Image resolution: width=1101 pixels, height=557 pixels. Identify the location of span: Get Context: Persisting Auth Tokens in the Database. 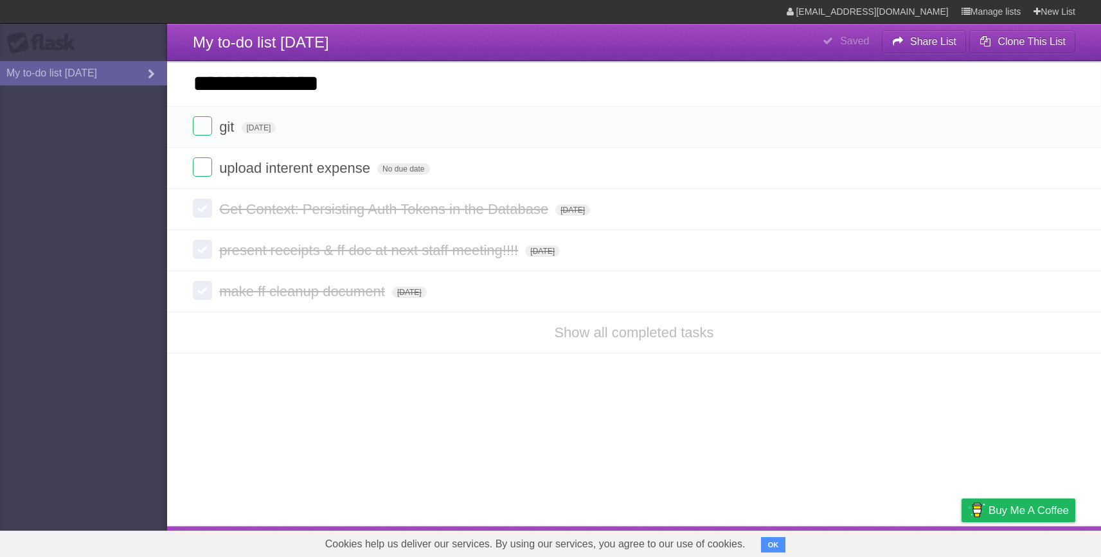
(385, 209).